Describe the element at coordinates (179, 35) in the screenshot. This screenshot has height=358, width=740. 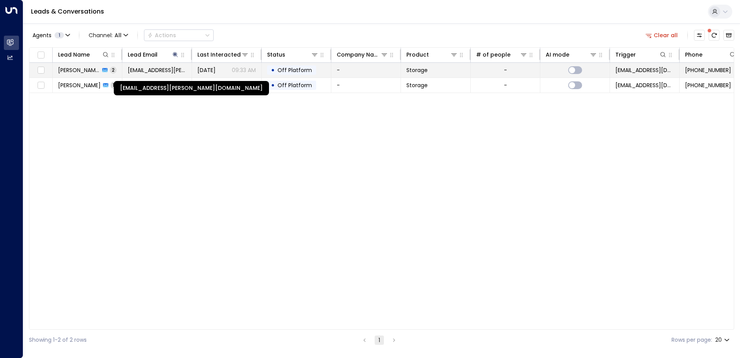
I see `button: Actions` at that location.